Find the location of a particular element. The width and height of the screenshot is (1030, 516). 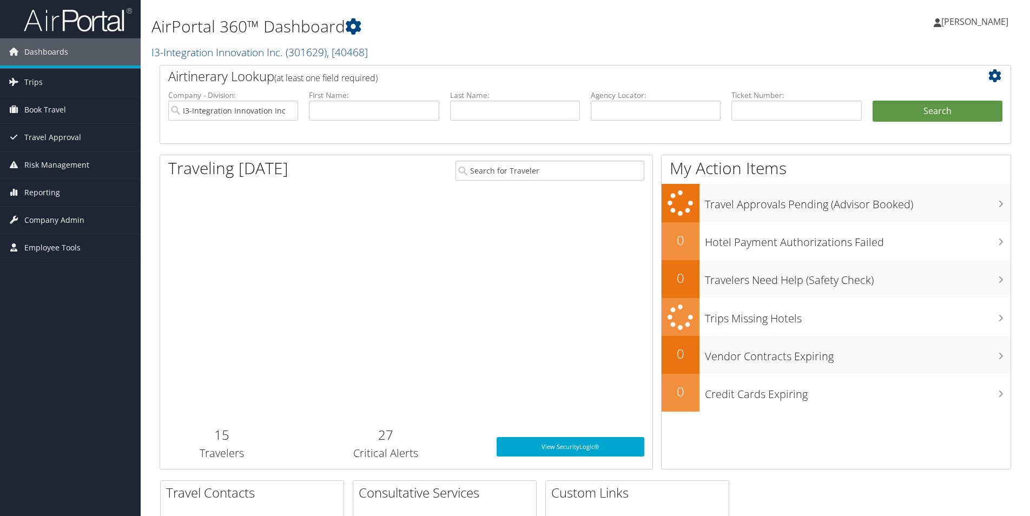

span: Reporting is located at coordinates (42, 193).